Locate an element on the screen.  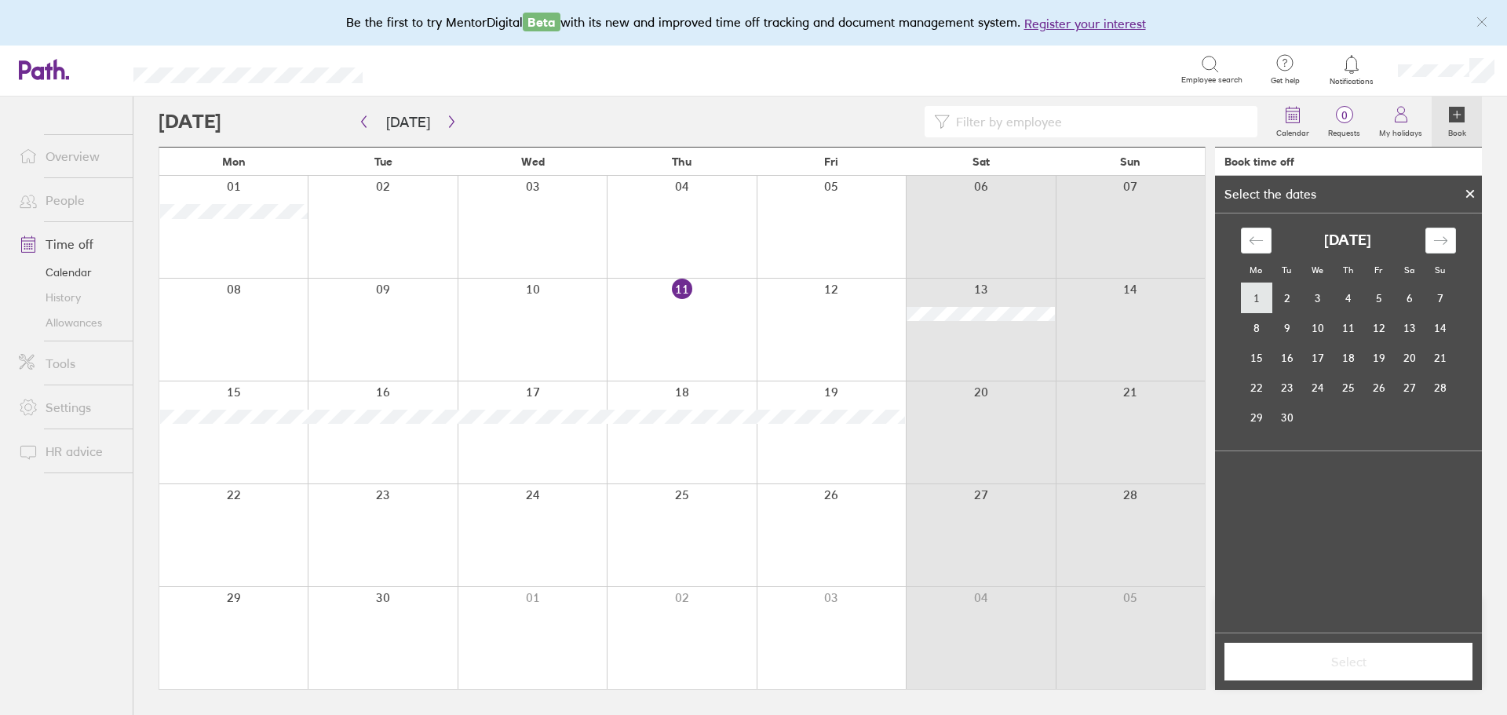
span: Get help is located at coordinates (1285, 81).